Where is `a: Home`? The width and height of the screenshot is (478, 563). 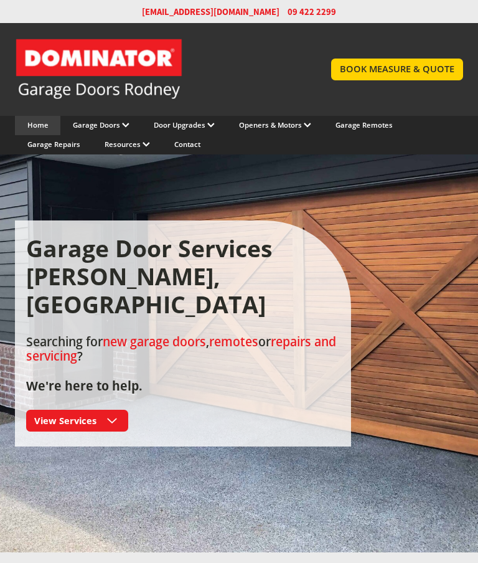
a: Home is located at coordinates (38, 124).